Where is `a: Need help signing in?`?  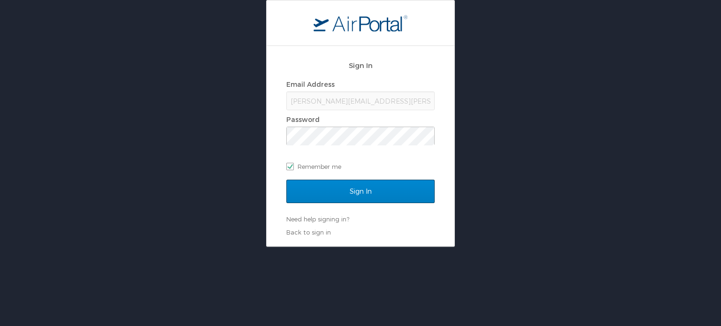
a: Need help signing in? is located at coordinates (318, 219).